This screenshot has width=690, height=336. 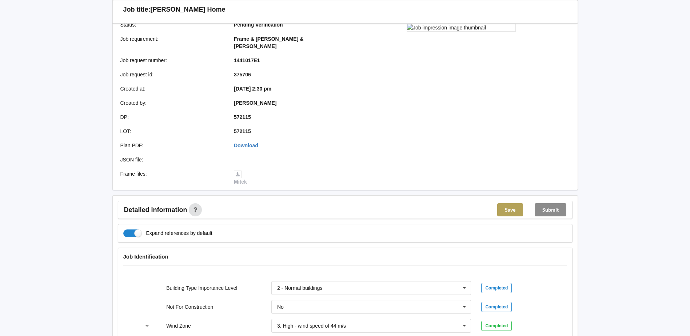 I want to click on div: 2 - Normal buildings, so click(x=300, y=288).